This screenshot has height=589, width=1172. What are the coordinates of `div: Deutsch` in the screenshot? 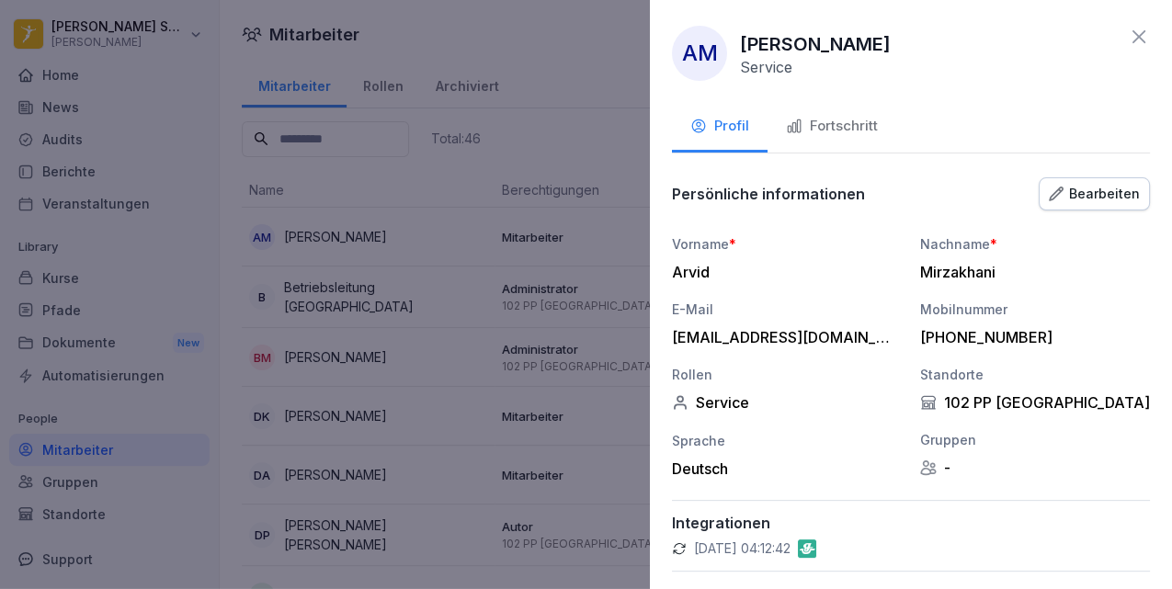 It's located at (787, 469).